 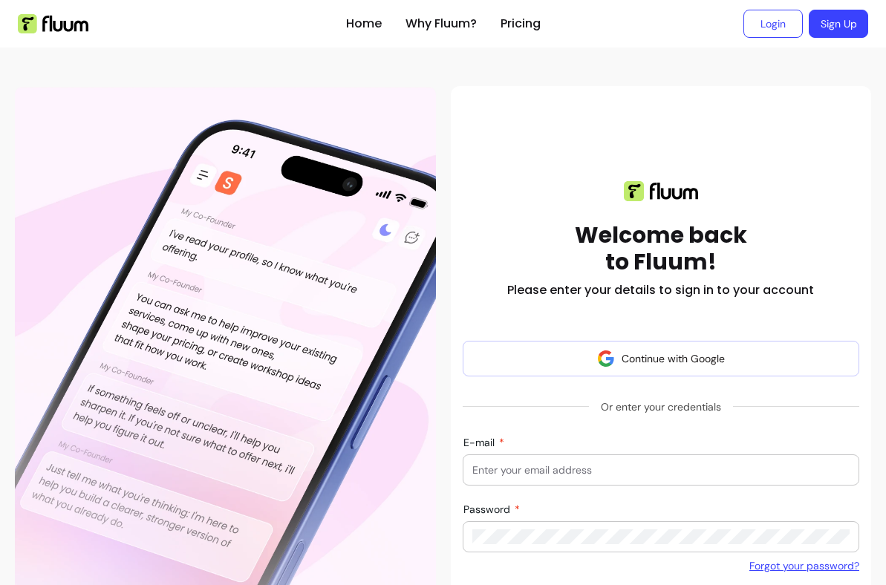 What do you see at coordinates (661, 537) in the screenshot?
I see `input: Password` at bounding box center [661, 537].